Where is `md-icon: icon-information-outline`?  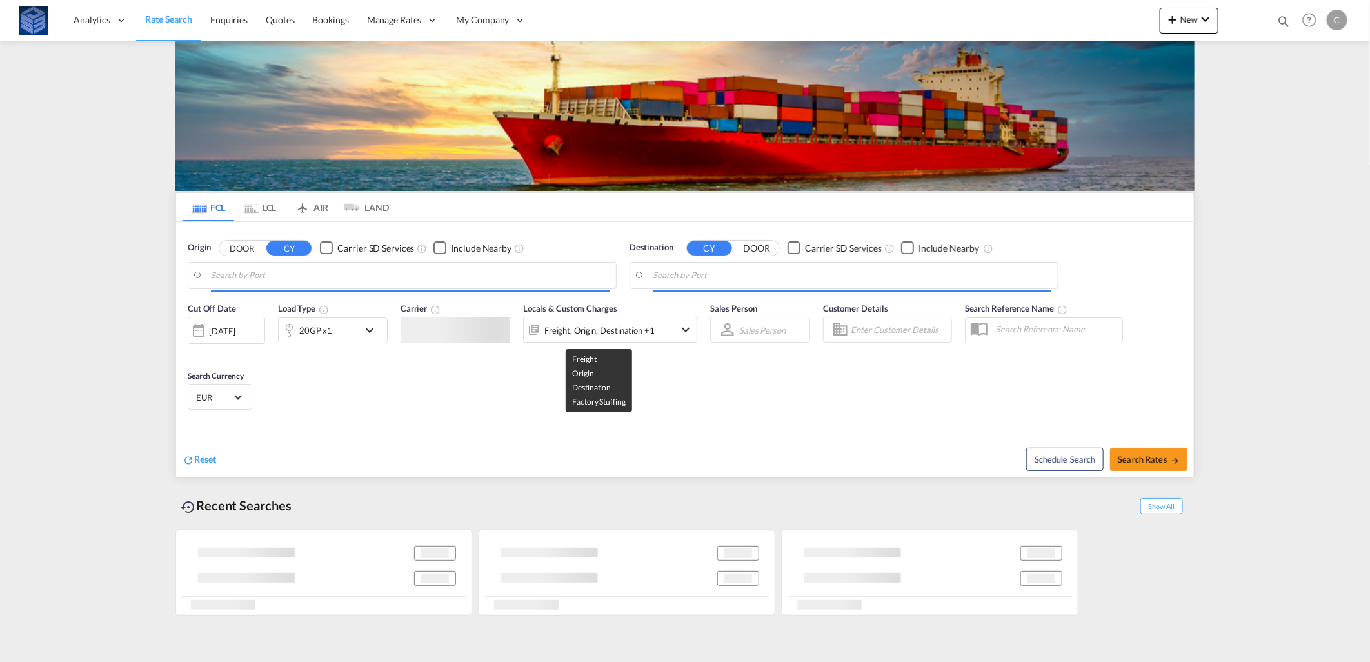
md-icon: icon-information-outline is located at coordinates (324, 310).